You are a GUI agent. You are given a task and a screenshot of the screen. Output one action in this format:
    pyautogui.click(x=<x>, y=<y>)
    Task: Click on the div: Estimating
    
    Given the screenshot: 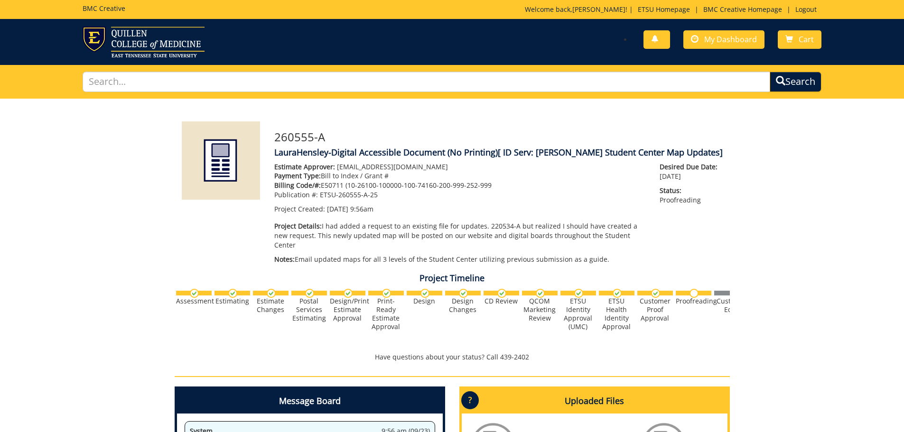 What is the action you would take?
    pyautogui.click(x=232, y=301)
    